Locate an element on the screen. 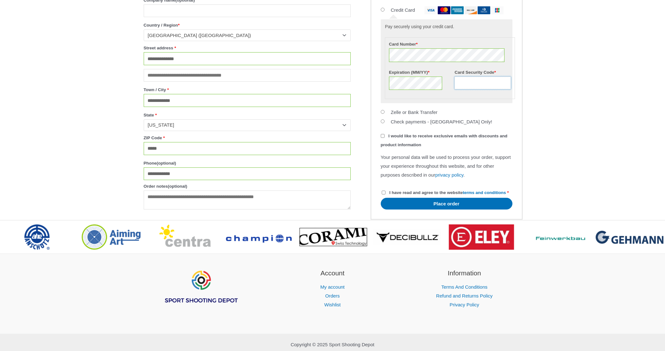 This screenshot has width=665, height=351. label: Street address is located at coordinates (247, 48).